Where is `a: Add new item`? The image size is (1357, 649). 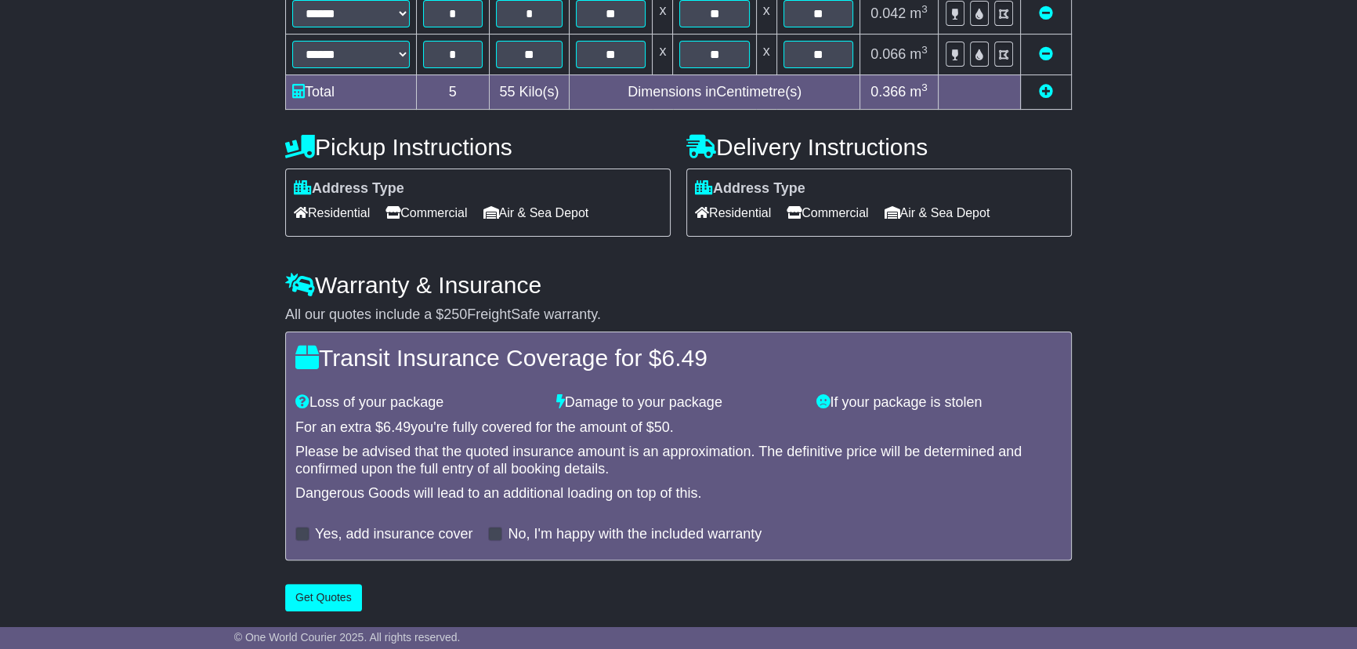
a: Add new item is located at coordinates (1046, 92).